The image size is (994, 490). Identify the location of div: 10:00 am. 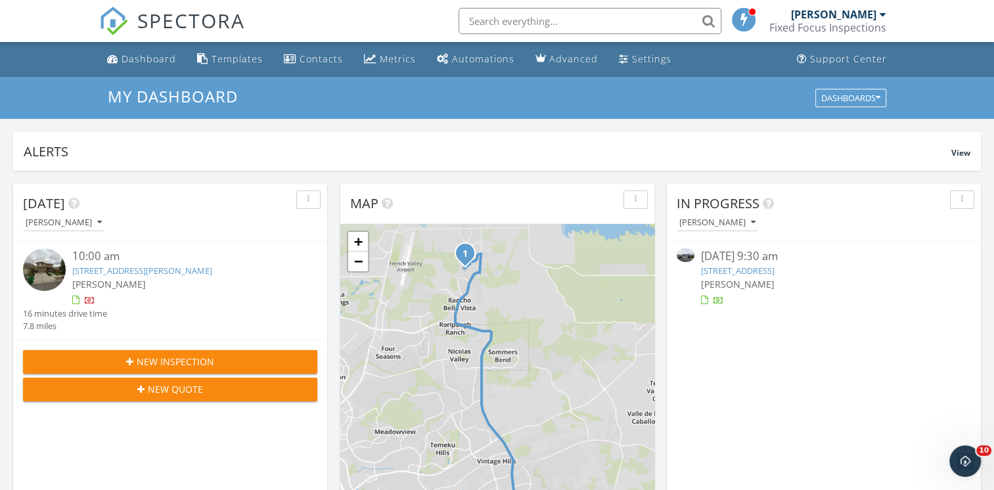
(183, 256).